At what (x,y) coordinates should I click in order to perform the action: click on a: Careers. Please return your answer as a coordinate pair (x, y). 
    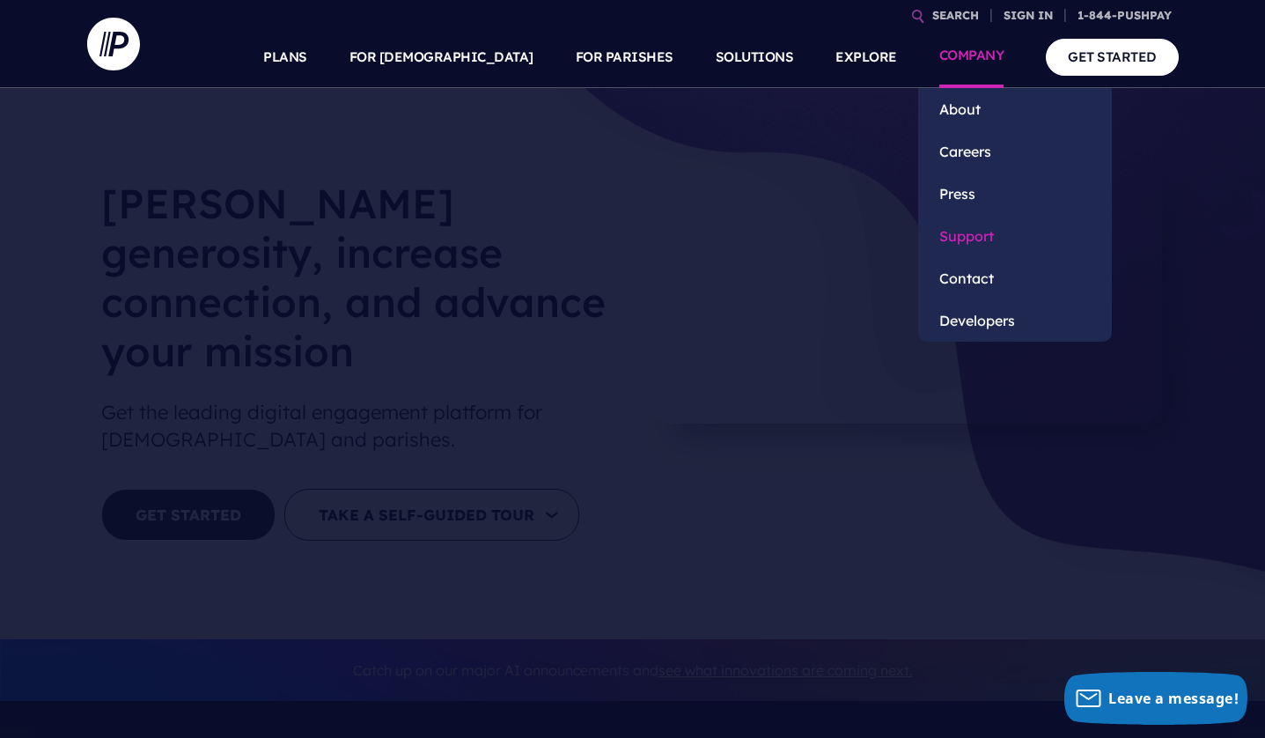
    Looking at the image, I should click on (1015, 151).